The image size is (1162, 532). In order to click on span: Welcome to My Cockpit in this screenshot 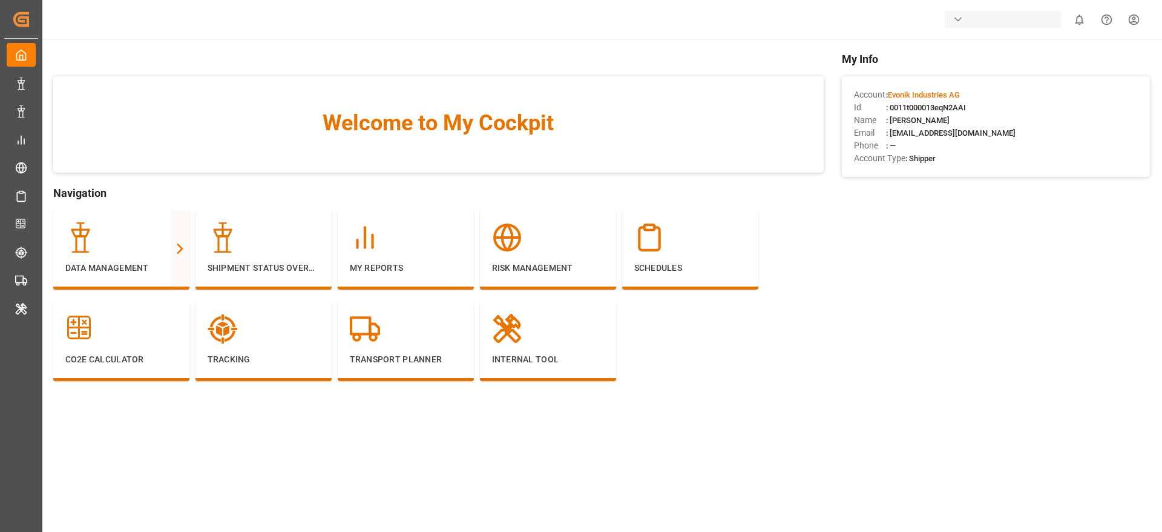, I will do `click(438, 123)`.